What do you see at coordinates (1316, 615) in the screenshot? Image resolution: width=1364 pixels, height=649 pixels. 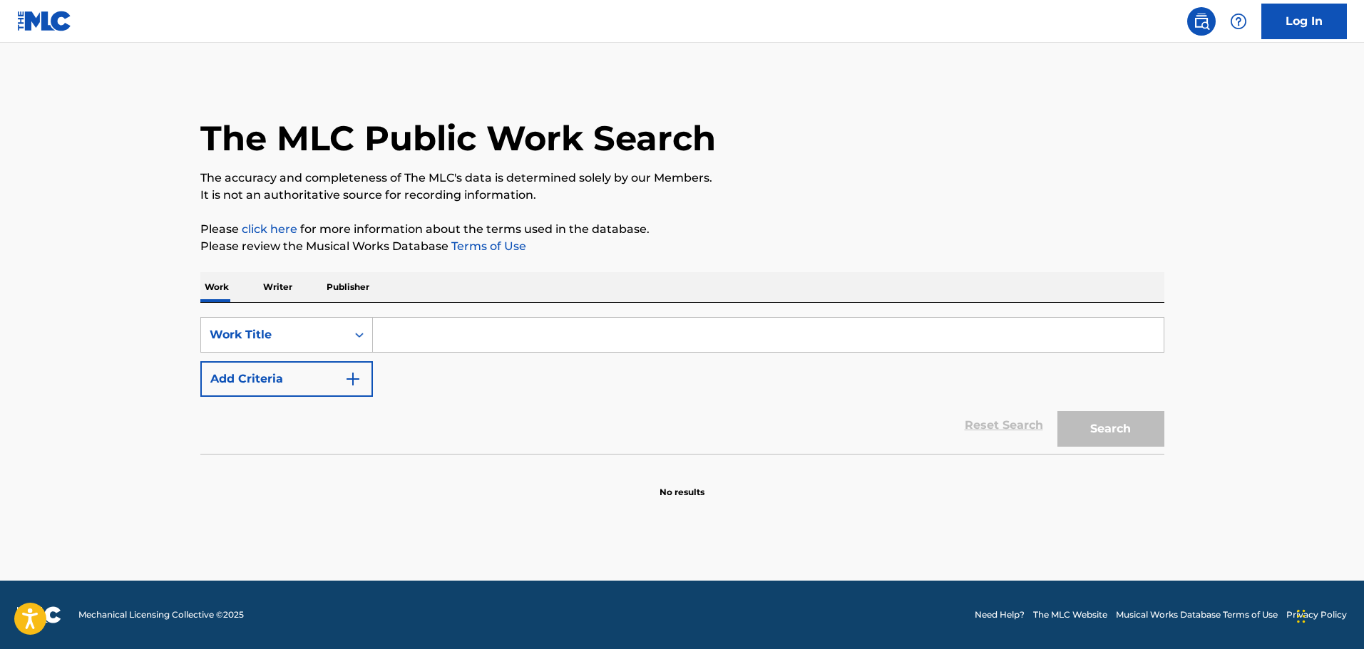 I see `a: Privacy Policy` at bounding box center [1316, 615].